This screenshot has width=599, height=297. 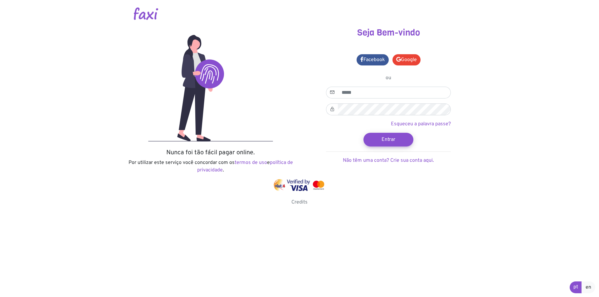 I want to click on p: ou, so click(x=388, y=78).